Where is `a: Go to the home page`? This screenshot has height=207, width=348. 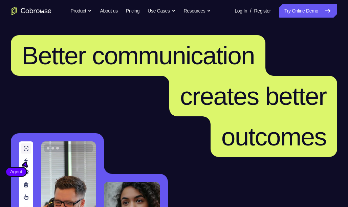 a: Go to the home page is located at coordinates (31, 11).